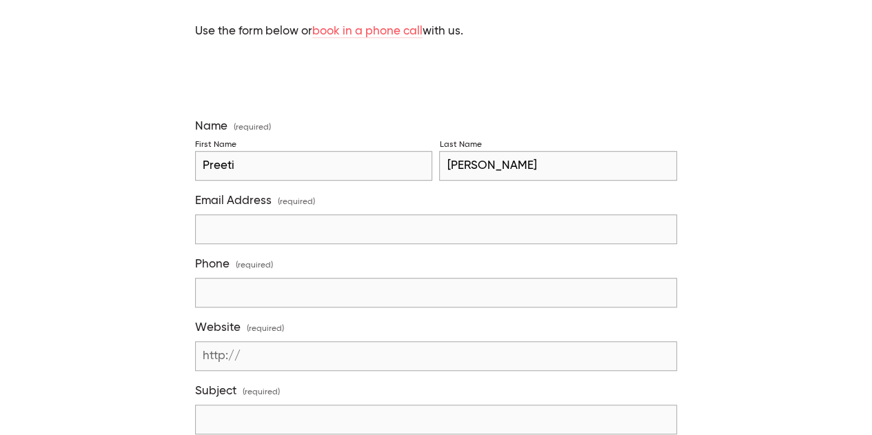 This screenshot has width=872, height=435. What do you see at coordinates (216, 145) in the screenshot?
I see `div: First Name` at bounding box center [216, 145].